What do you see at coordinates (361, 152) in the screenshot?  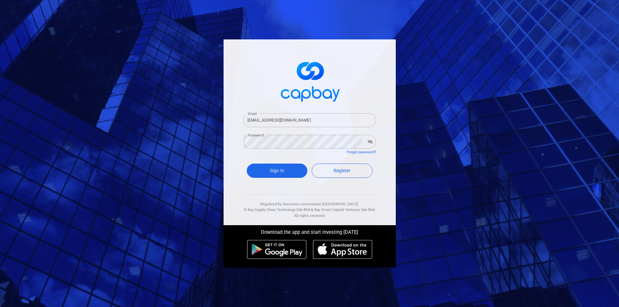 I see `a: Forgot password?` at bounding box center [361, 152].